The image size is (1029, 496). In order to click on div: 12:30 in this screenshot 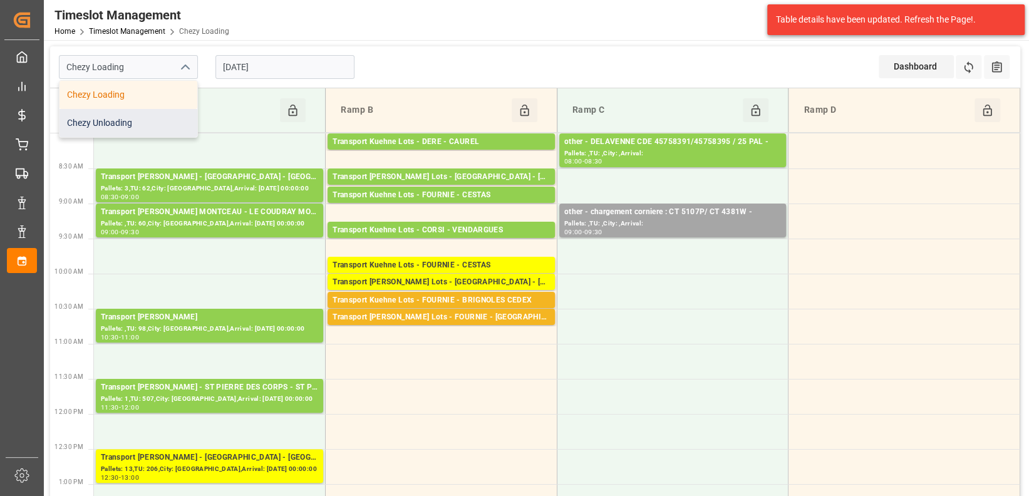, I will do `click(110, 477)`.